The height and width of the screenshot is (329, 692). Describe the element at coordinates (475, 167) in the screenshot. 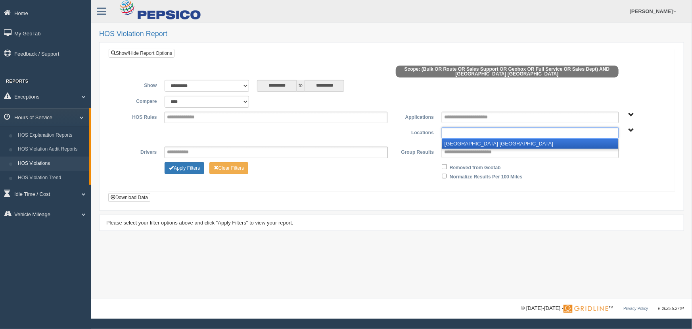

I see `label: Removed from Geotab` at that location.